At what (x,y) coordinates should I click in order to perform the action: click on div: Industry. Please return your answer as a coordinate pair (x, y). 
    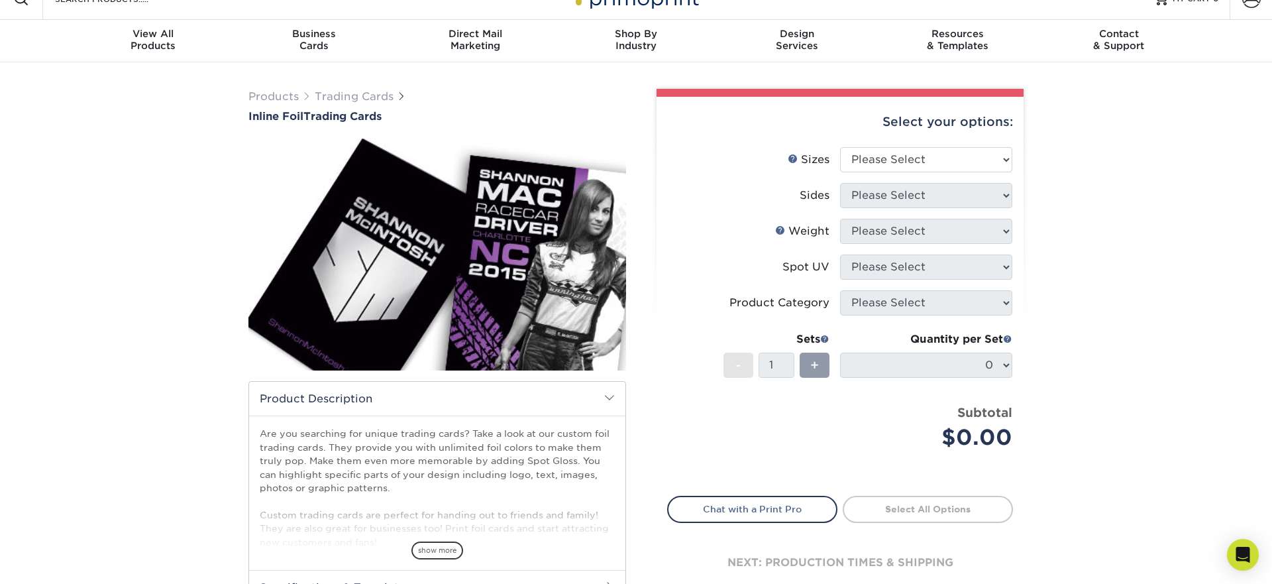
    Looking at the image, I should click on (636, 40).